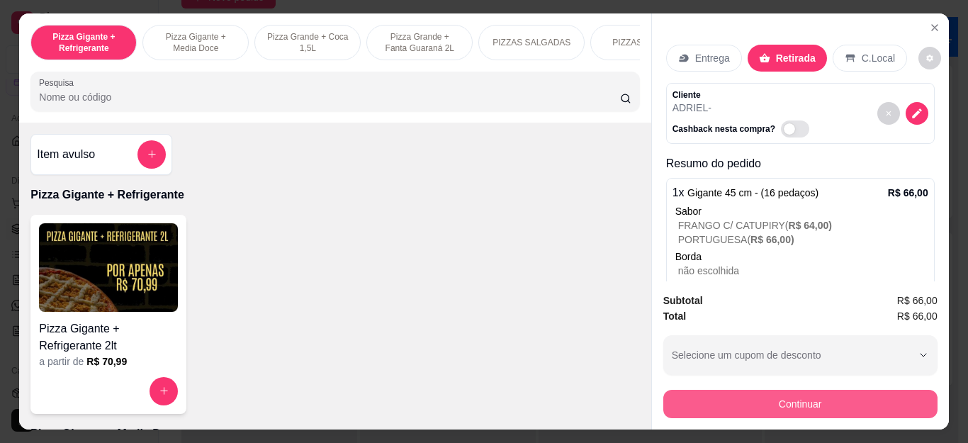 This screenshot has width=968, height=443. What do you see at coordinates (419, 43) in the screenshot?
I see `p: Pizza Grande + Fanta Guaraná 2L` at bounding box center [419, 43].